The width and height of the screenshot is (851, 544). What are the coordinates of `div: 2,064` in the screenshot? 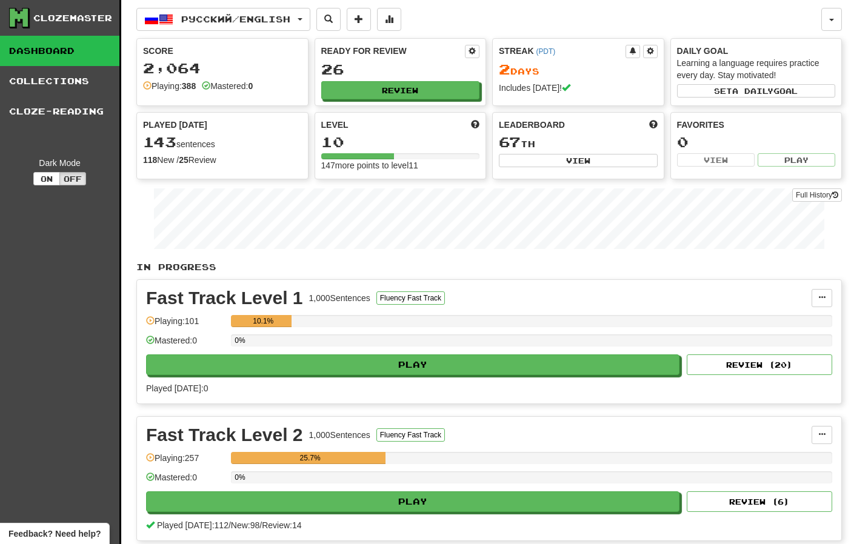 It's located at (222, 68).